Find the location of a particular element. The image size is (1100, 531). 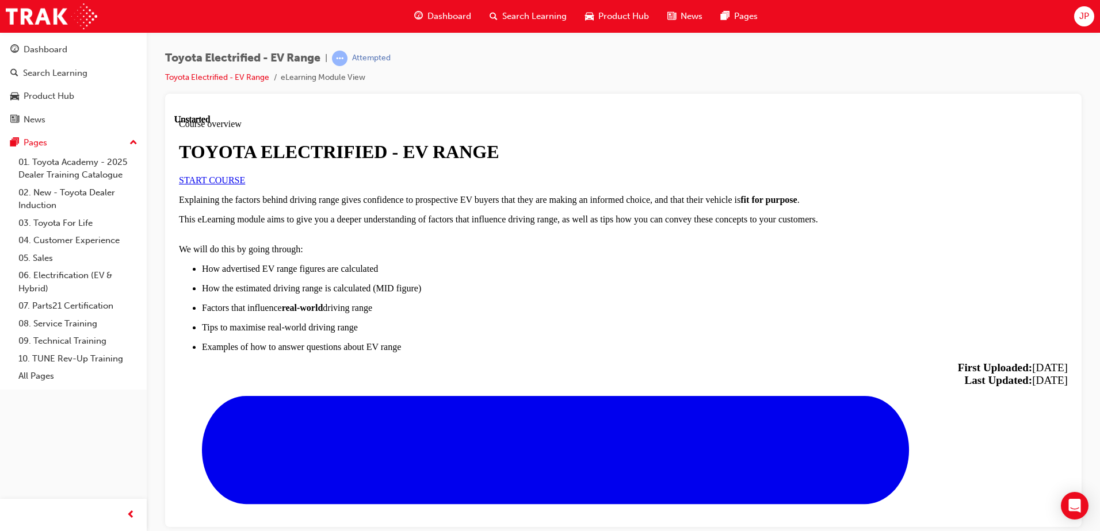

p: This eLearning module aims to give you a deeper understanding of factors that influence driving r... is located at coordinates (449, 105).